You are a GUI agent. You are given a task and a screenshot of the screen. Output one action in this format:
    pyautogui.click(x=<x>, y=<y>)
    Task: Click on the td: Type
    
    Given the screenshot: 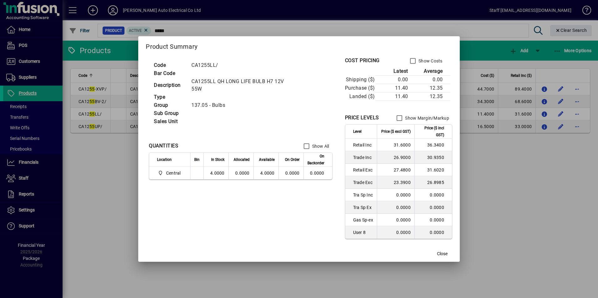 What is the action you would take?
    pyautogui.click(x=169, y=97)
    